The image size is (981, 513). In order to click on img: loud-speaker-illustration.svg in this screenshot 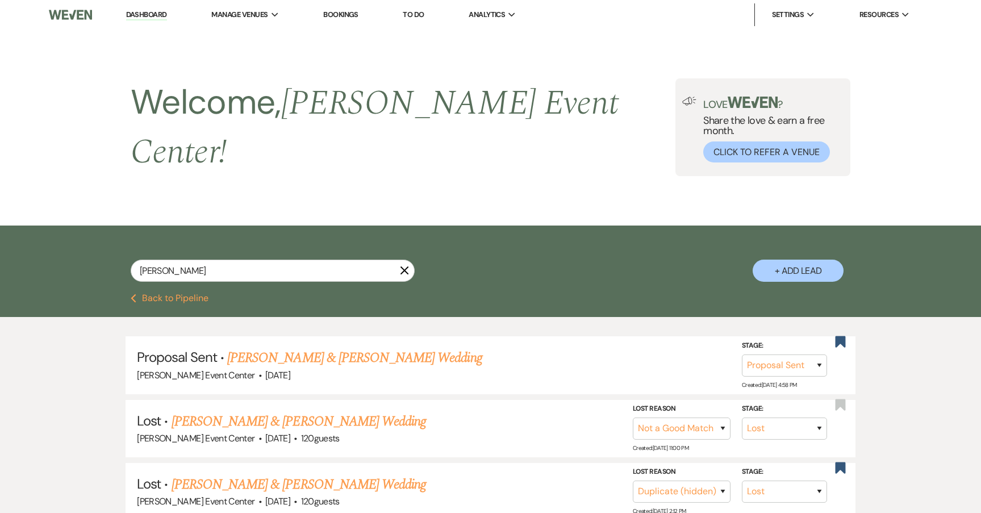, I will do `click(689, 101)`.